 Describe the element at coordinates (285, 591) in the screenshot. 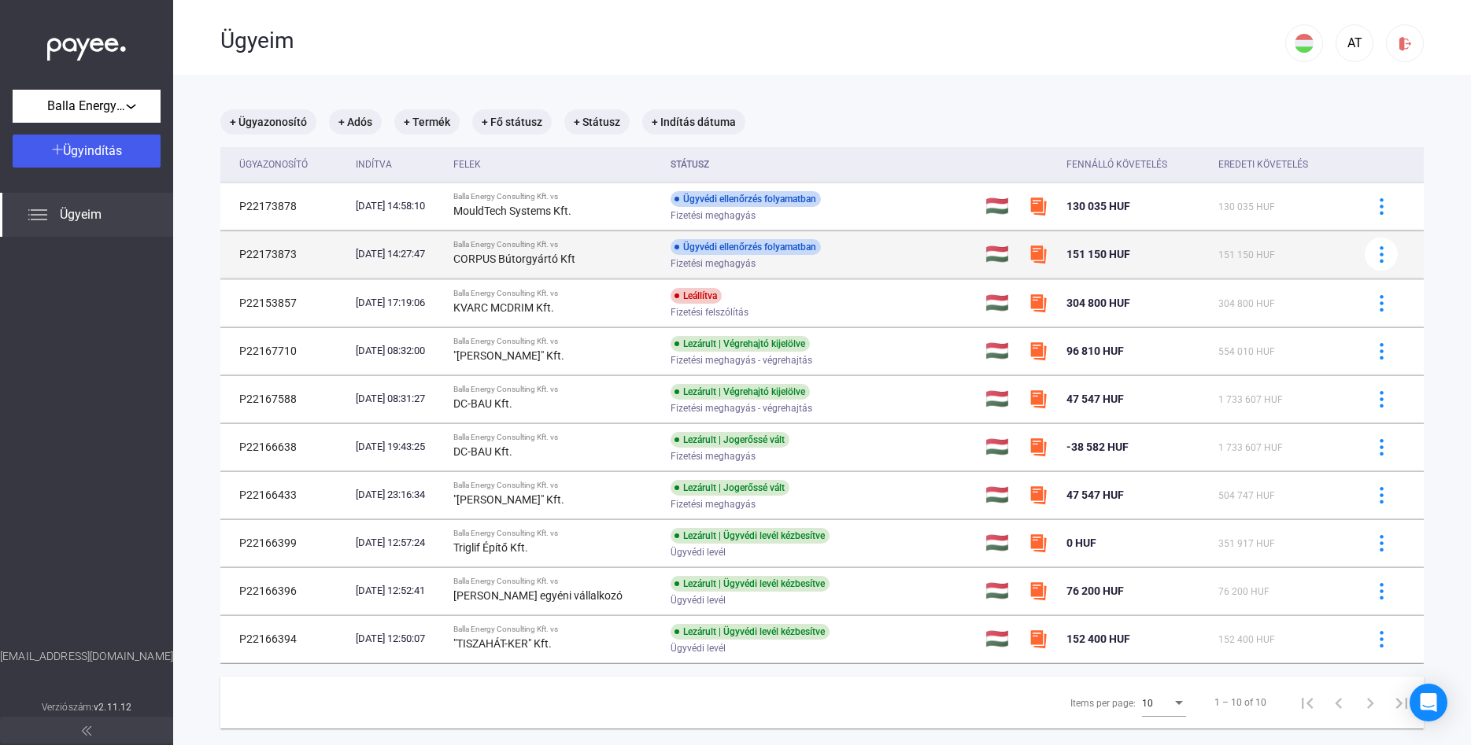

I see `td: P22166396` at that location.